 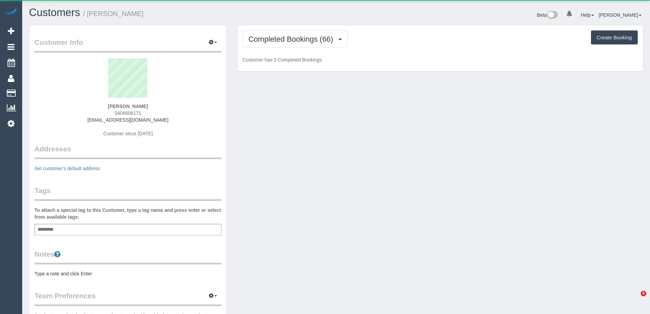 What do you see at coordinates (128, 256) in the screenshot?
I see `legend: Notes` at bounding box center [128, 256].